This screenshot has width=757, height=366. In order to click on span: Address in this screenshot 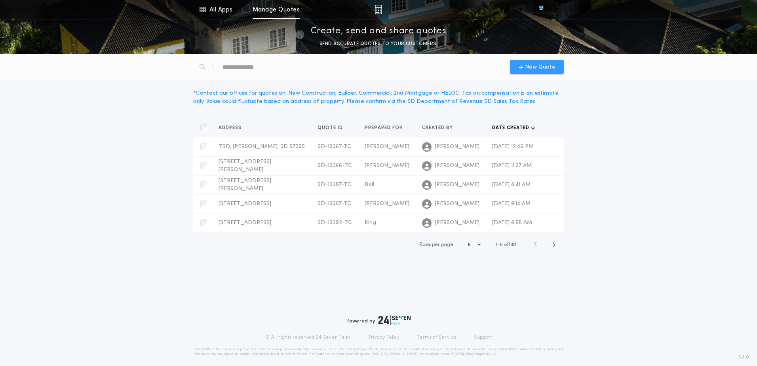, I will do `click(231, 128)`.